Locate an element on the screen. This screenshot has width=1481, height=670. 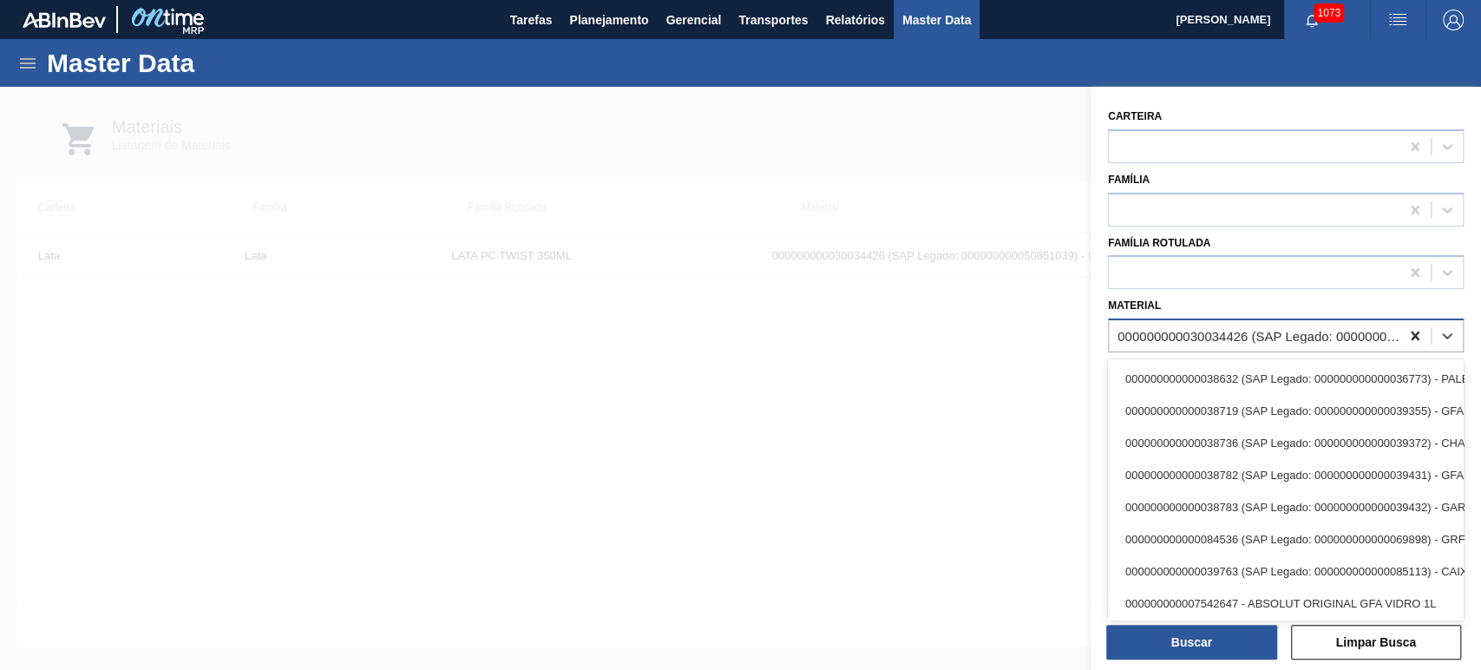
label: Família is located at coordinates (1129, 180).